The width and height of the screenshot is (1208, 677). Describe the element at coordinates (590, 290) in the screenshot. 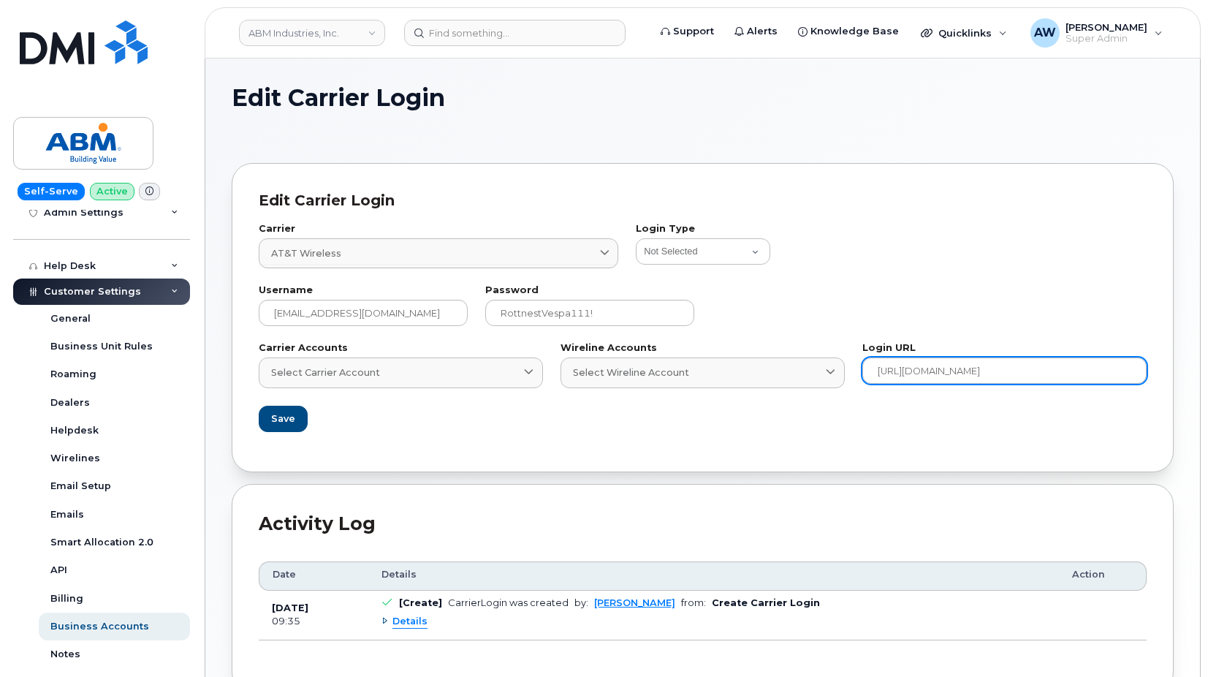

I see `label: Password` at that location.